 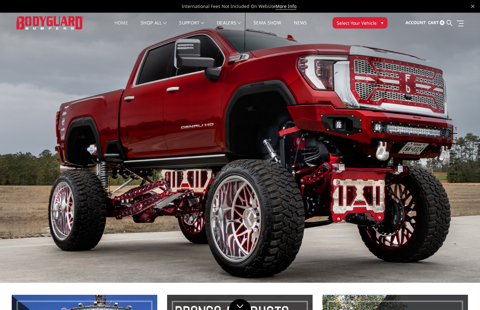 What do you see at coordinates (50, 22) in the screenshot?
I see `img: BODYGUARD BUMPERS` at bounding box center [50, 22].